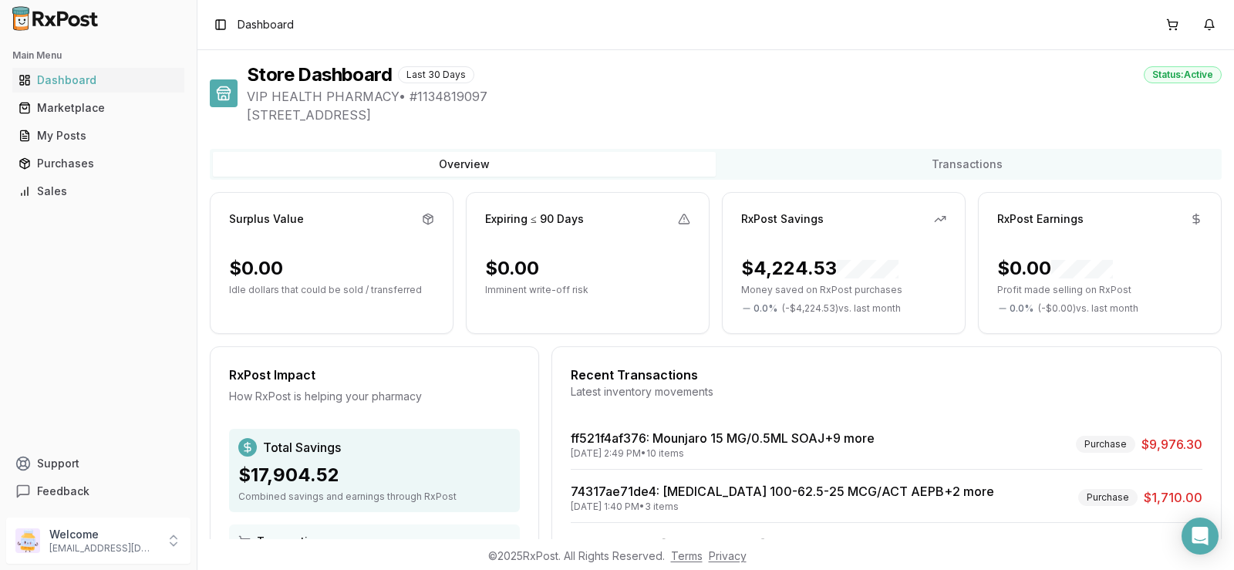 This screenshot has width=1234, height=570. What do you see at coordinates (332, 290) in the screenshot?
I see `p: Idle dollars that could be sold / transferred` at bounding box center [332, 290].